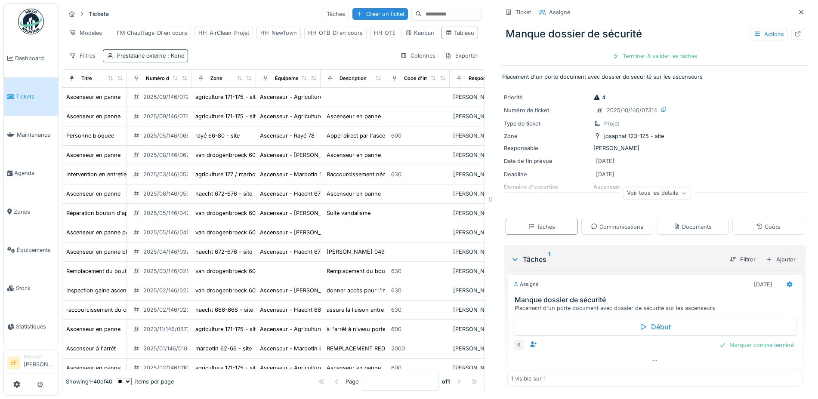 The height and width of the screenshot is (399, 818). What do you see at coordinates (419, 33) in the screenshot?
I see `div: Kanban` at bounding box center [419, 33].